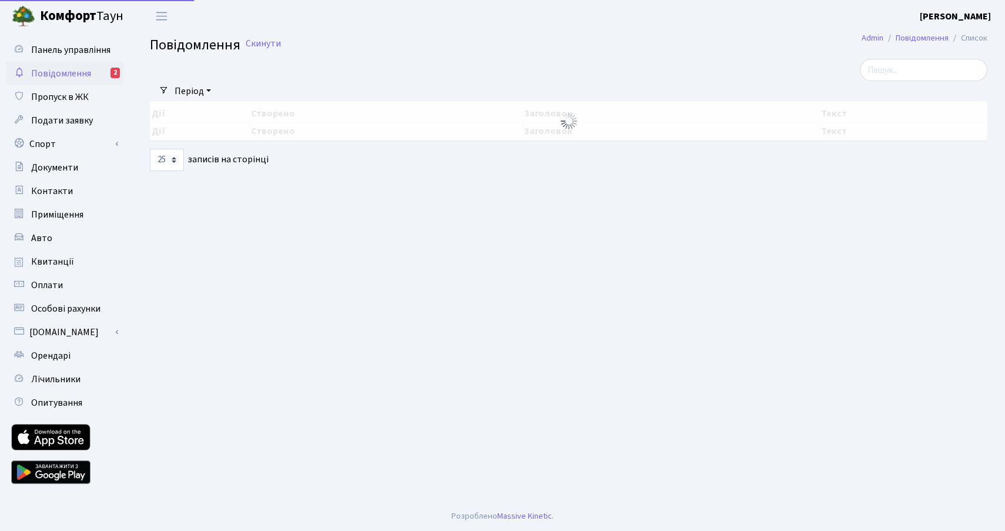 This screenshot has width=1005, height=531. I want to click on a: Опитування, so click(65, 403).